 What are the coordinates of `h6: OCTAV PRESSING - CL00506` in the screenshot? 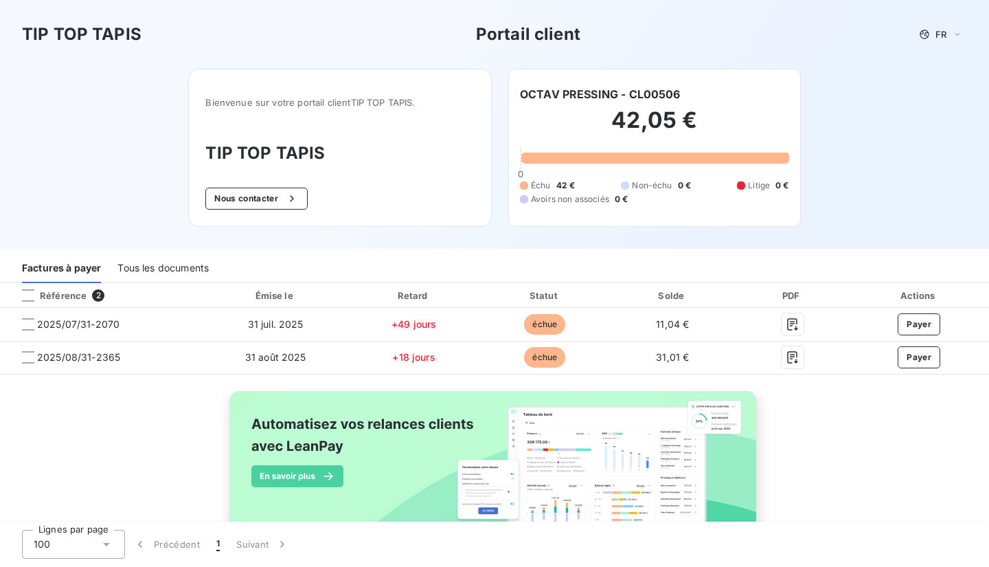 It's located at (601, 94).